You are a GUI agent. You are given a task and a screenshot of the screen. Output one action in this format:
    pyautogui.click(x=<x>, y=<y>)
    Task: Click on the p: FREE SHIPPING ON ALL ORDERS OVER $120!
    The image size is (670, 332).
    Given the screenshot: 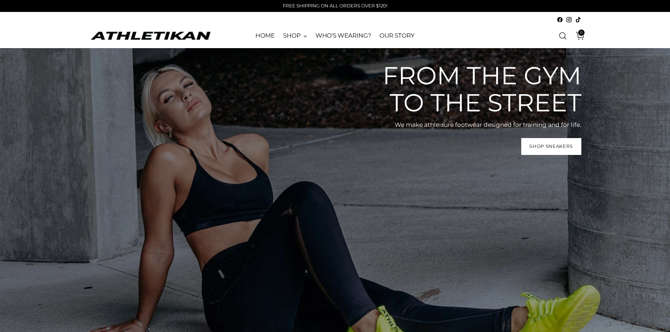 What is the action you would take?
    pyautogui.click(x=335, y=6)
    